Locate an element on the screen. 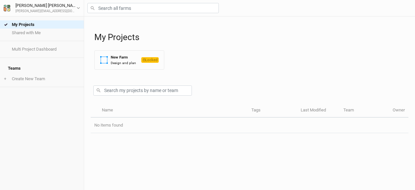  div: Design and plan is located at coordinates (123, 63).